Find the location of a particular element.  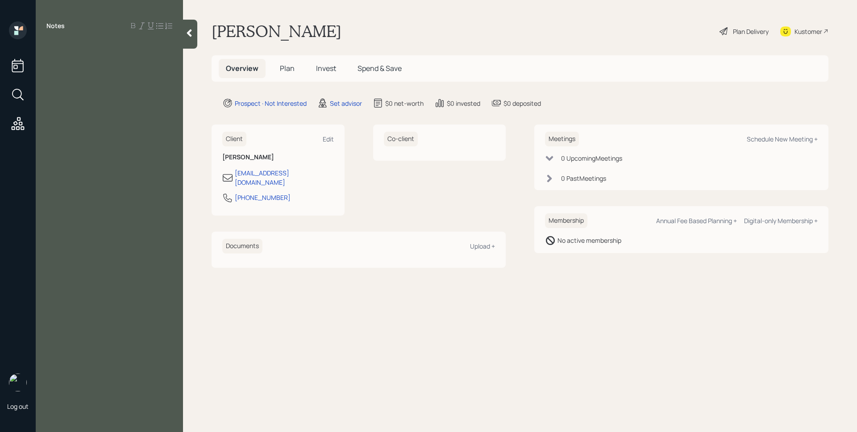

div: Set advisor is located at coordinates (346, 103).